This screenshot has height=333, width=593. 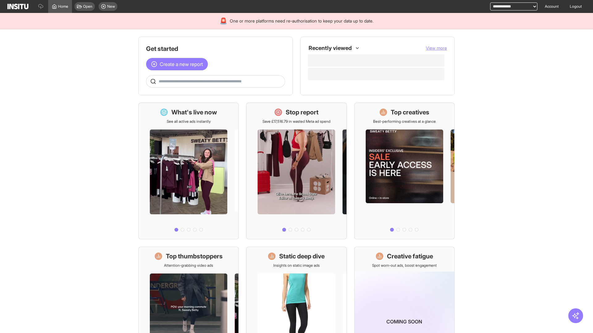 I want to click on span: Create a new report, so click(x=181, y=64).